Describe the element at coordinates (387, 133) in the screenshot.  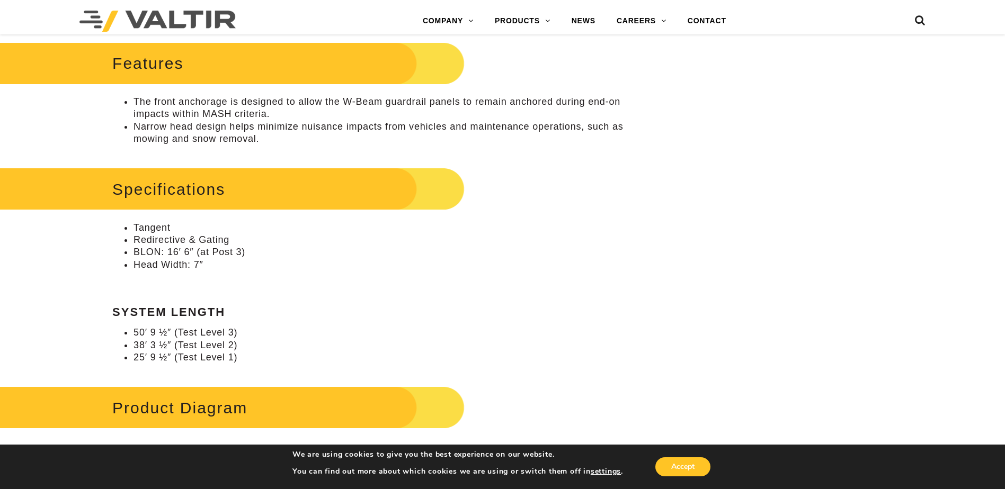
I see `li: Narrow head design helps minimize nuisance impacts from vehicles and maintenance operations, such...` at that location.